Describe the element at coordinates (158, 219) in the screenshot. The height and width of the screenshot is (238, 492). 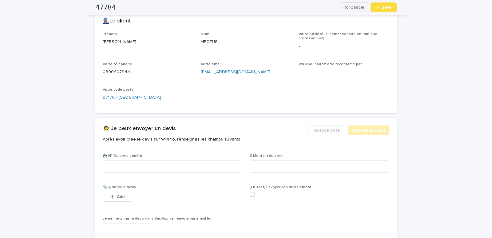
I see `span: Je ne mets pas le devis dans SaciApp, je l'envoie par email le :` at that location.